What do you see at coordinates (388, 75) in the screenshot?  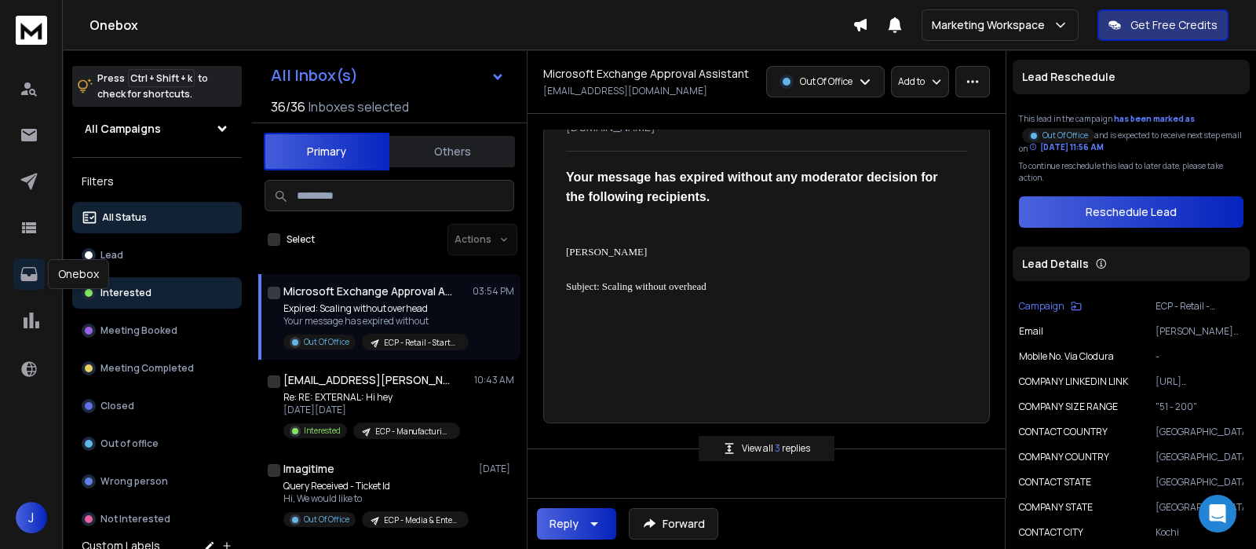 I see `button: All Inbox(s)` at bounding box center [388, 75].